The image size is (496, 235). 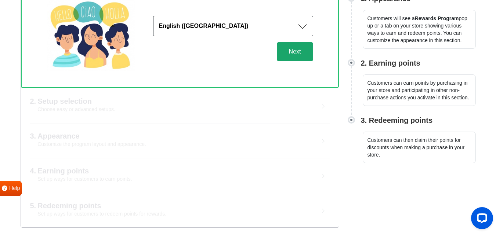 I want to click on h3: 3. Redeeming points, so click(x=397, y=120).